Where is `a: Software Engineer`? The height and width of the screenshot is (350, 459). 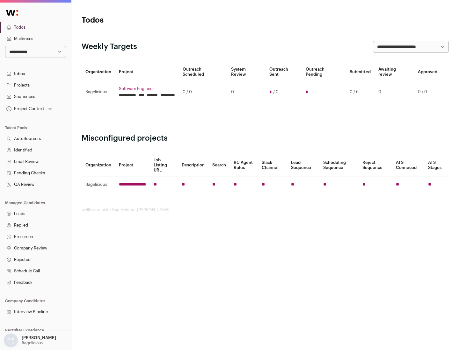 a: Software Engineer is located at coordinates (147, 89).